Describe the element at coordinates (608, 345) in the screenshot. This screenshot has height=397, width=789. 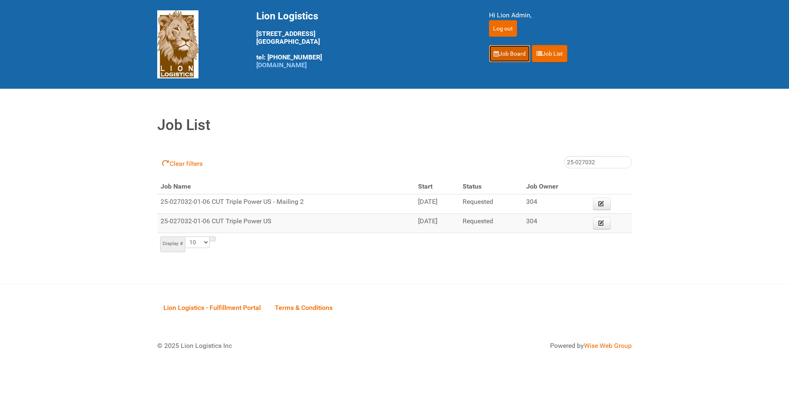
I see `a: Wise Web Group` at that location.